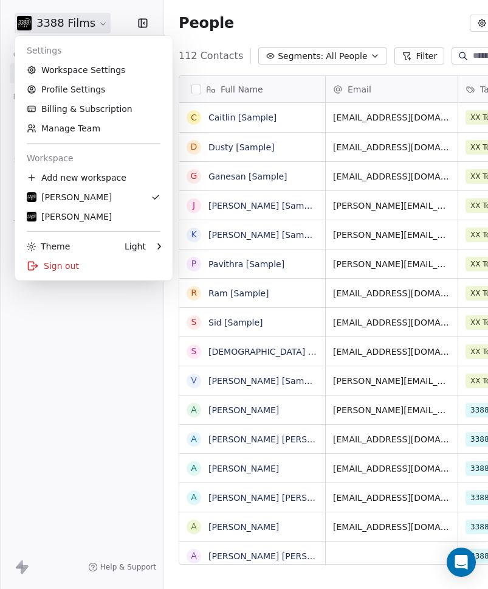 Image resolution: width=488 pixels, height=589 pixels. What do you see at coordinates (94, 128) in the screenshot?
I see `a: Manage Team` at bounding box center [94, 128].